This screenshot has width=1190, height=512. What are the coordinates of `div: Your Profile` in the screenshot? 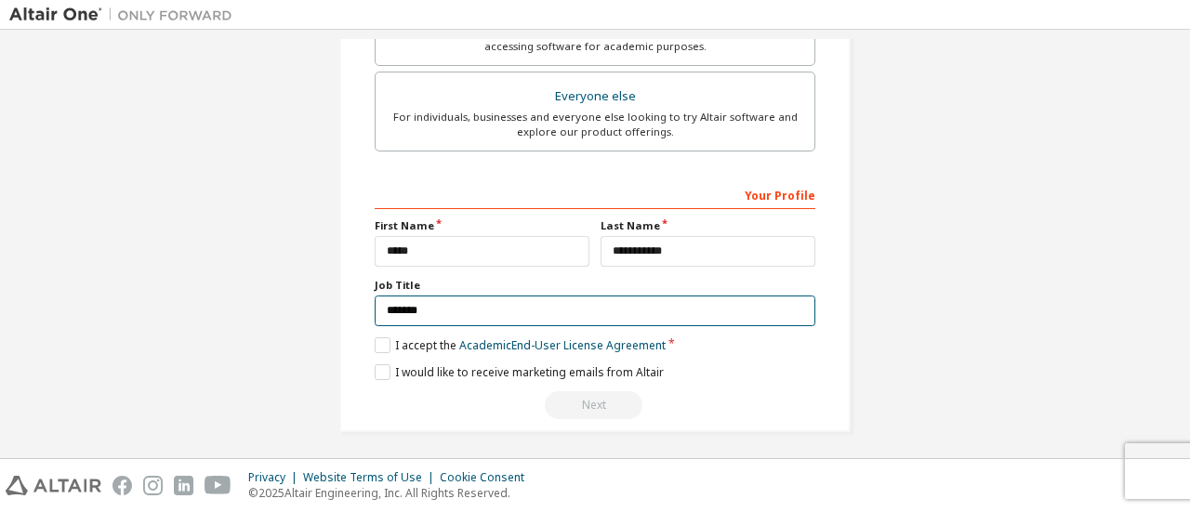 It's located at (595, 194).